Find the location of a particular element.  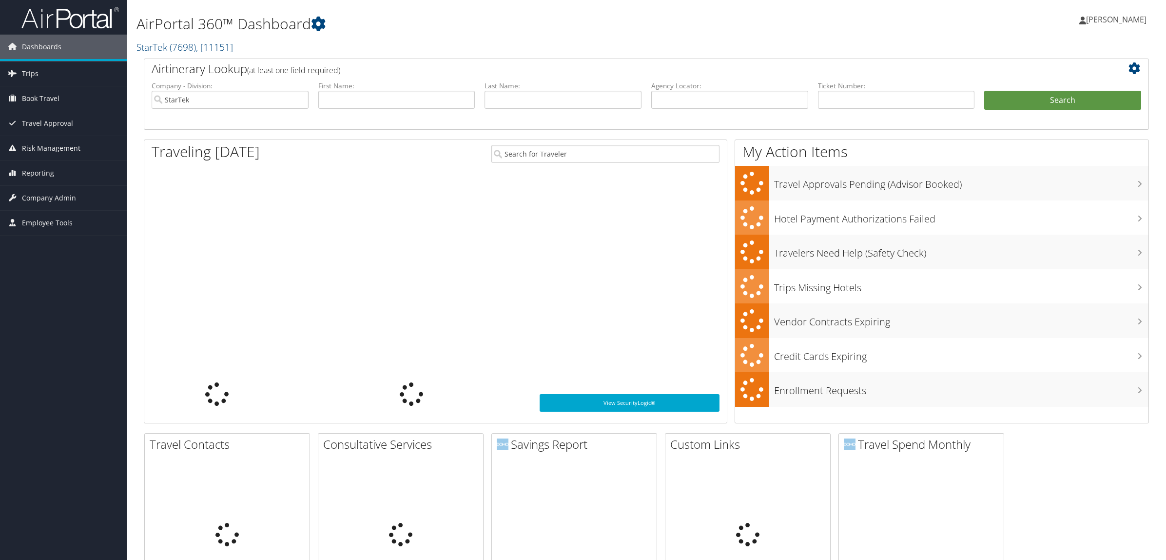

label: First Name: is located at coordinates (397, 86).